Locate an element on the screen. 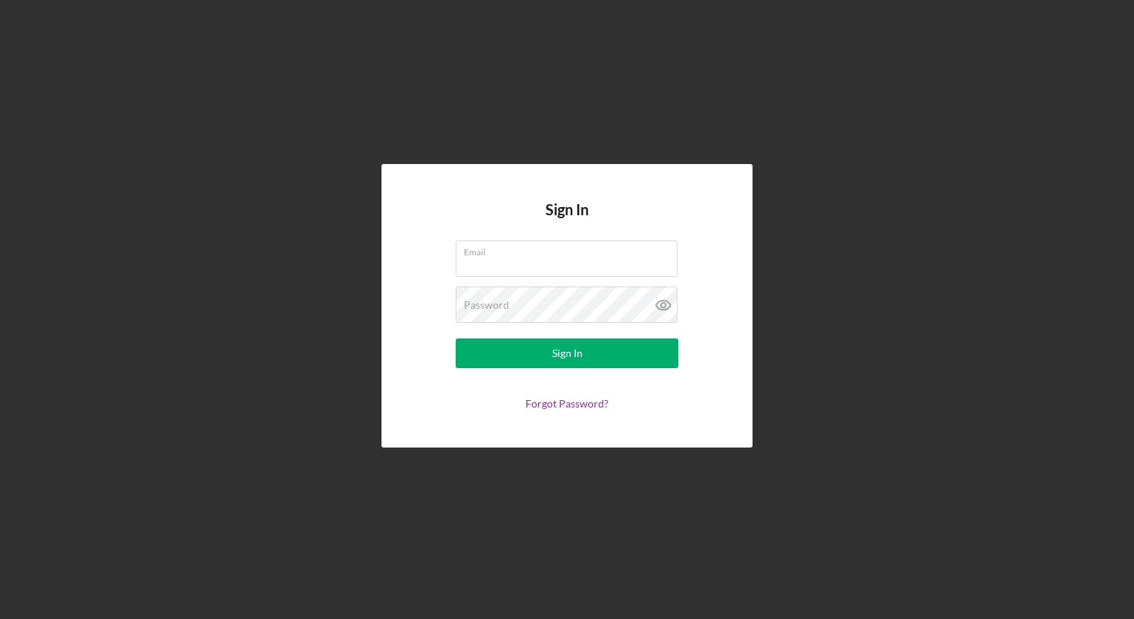 This screenshot has height=619, width=1134. label: Password is located at coordinates (486, 305).